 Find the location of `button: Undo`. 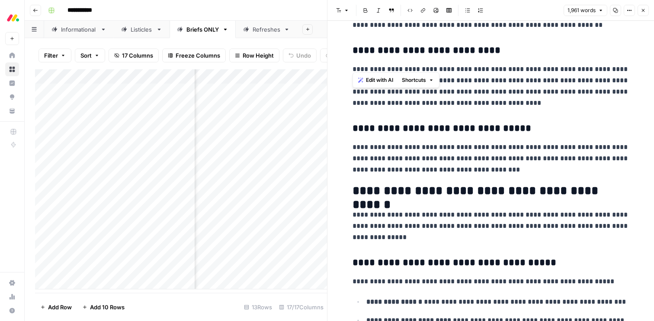

button: Undo is located at coordinates (300, 55).